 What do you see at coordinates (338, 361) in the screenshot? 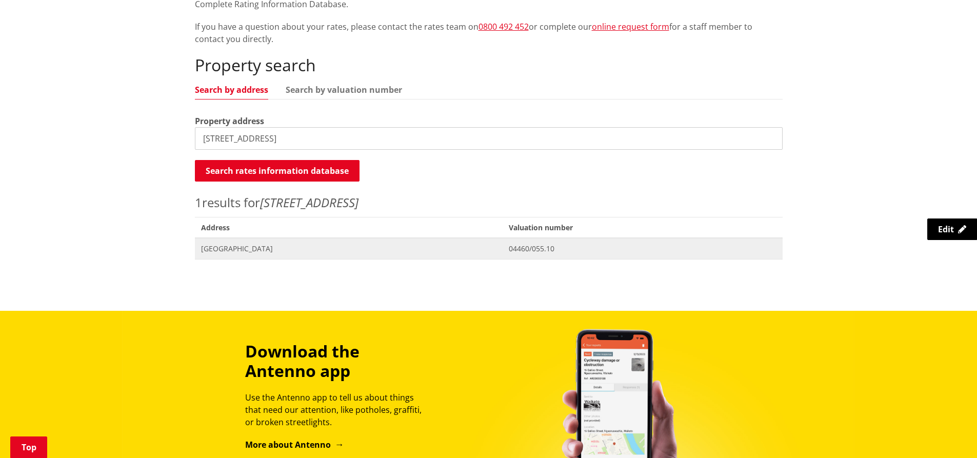
I see `h3: Download the Antenno app` at bounding box center [338, 361].